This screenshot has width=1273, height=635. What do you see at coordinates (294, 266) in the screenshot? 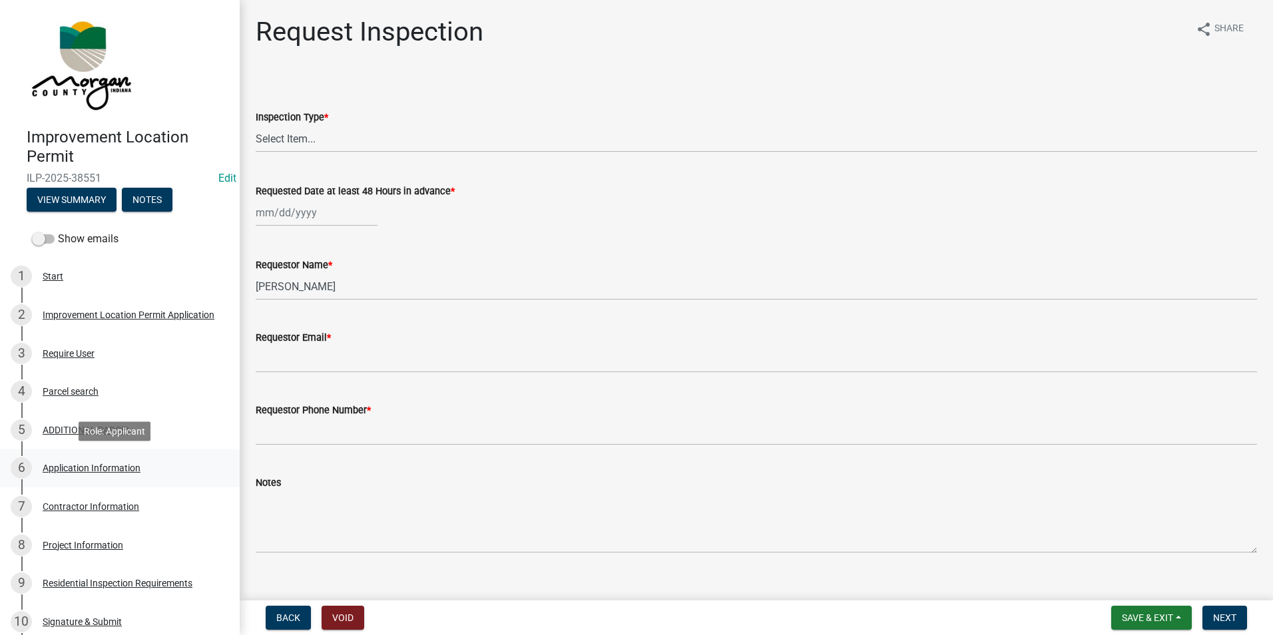
I see `label: Requestor Name` at bounding box center [294, 266].